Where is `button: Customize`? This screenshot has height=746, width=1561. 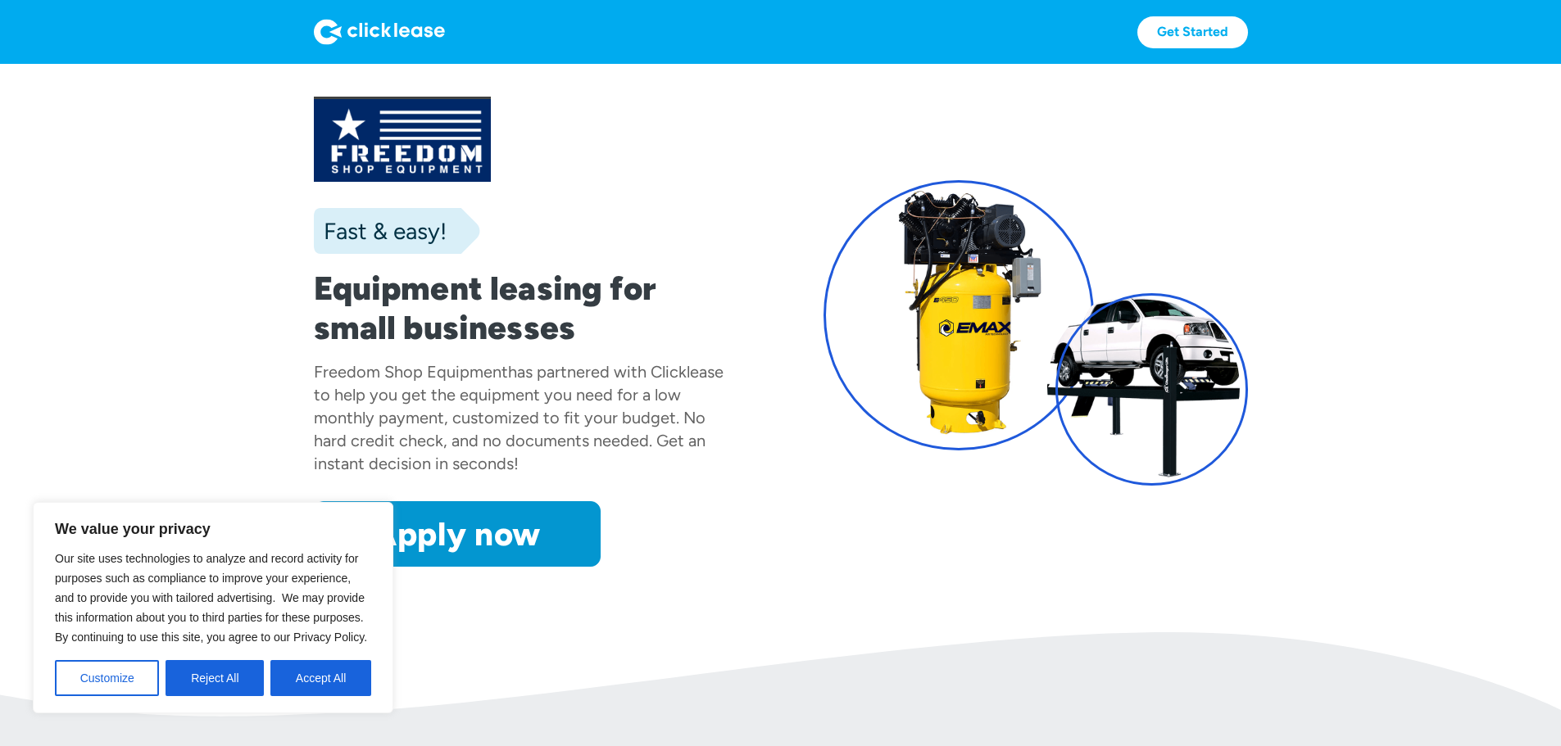 button: Customize is located at coordinates (107, 678).